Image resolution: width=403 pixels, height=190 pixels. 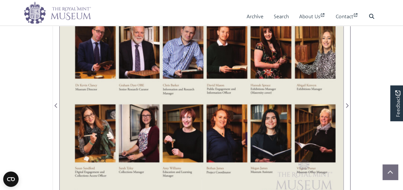 I want to click on a: About Us, so click(x=312, y=16).